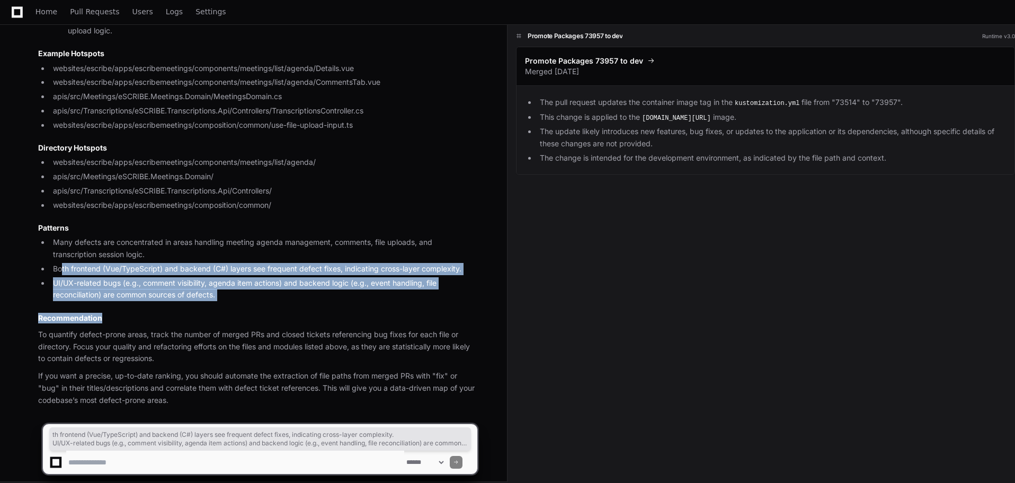  What do you see at coordinates (767, 103) in the screenshot?
I see `code: kustomization.yml` at bounding box center [767, 103].